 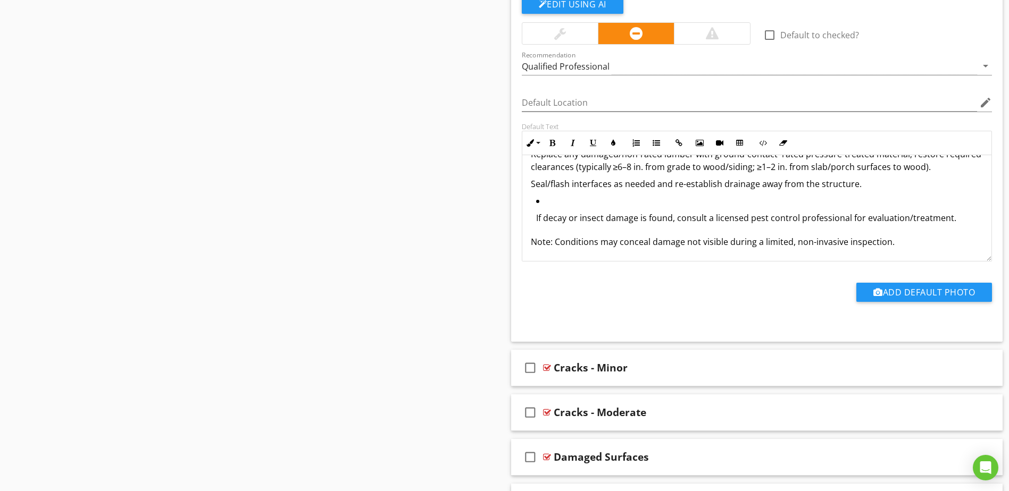 What do you see at coordinates (656, 143) in the screenshot?
I see `button: Unordered List` at bounding box center [656, 143].